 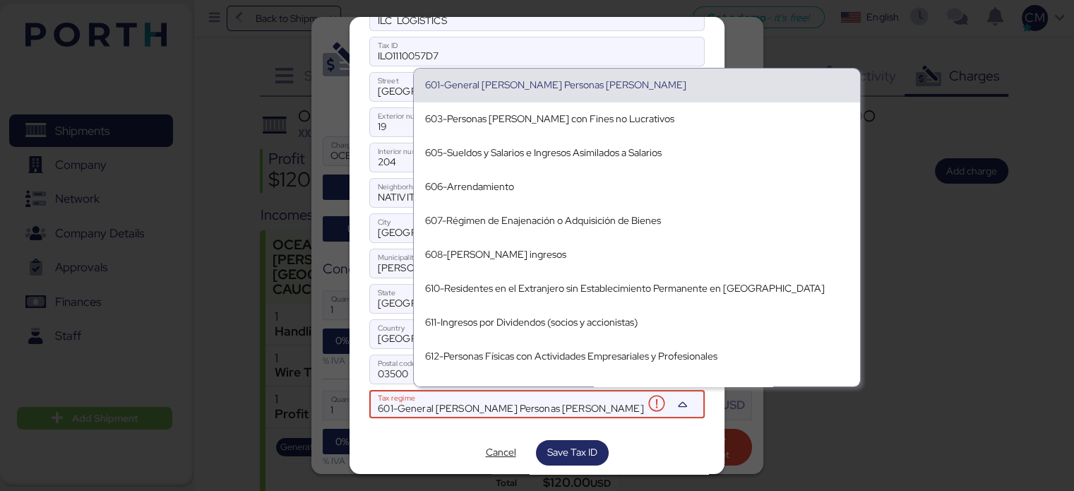 I want to click on input: City, so click(x=537, y=228).